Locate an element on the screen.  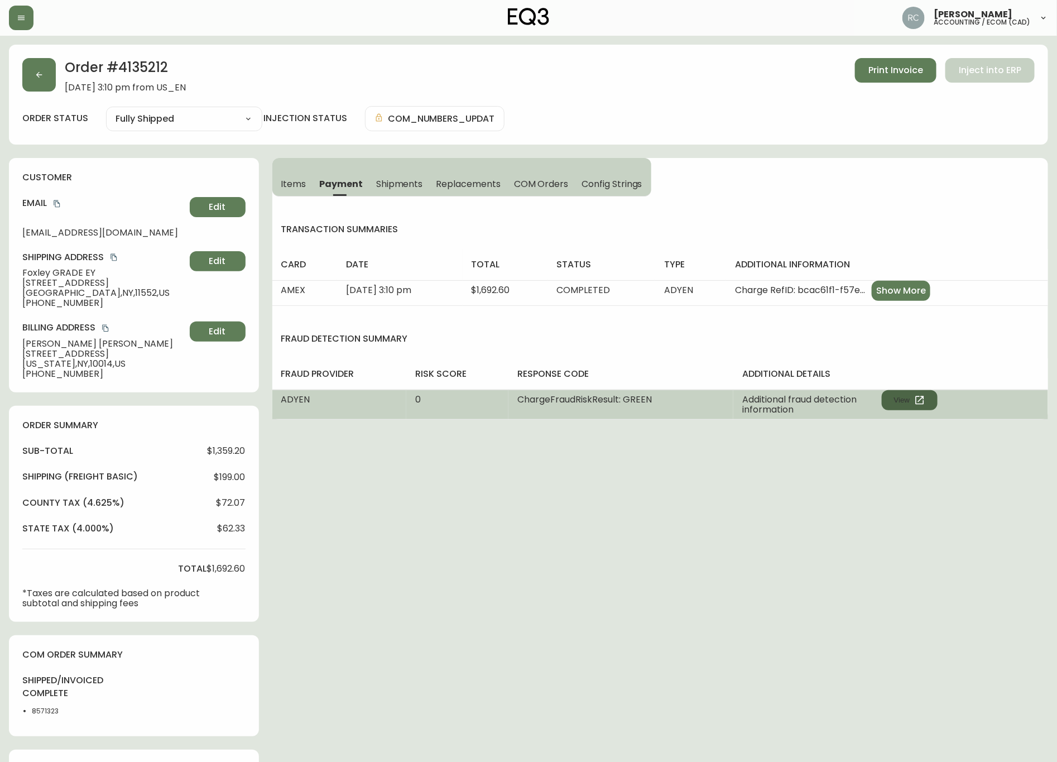
h5: accounting / ecom (cad) is located at coordinates (982, 22).